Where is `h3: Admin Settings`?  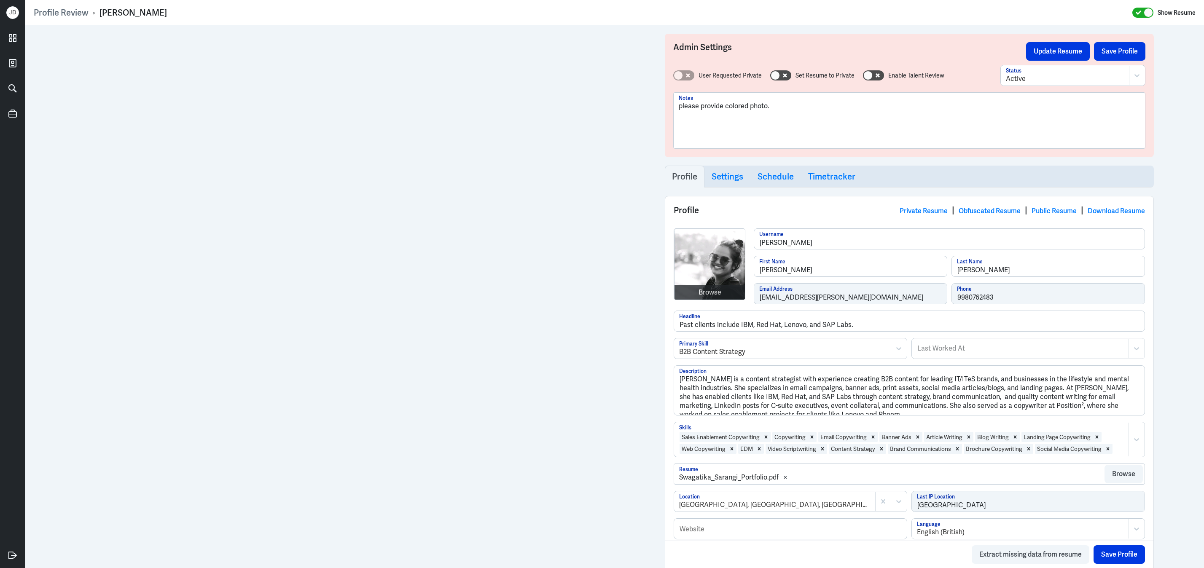
h3: Admin Settings is located at coordinates (849, 51).